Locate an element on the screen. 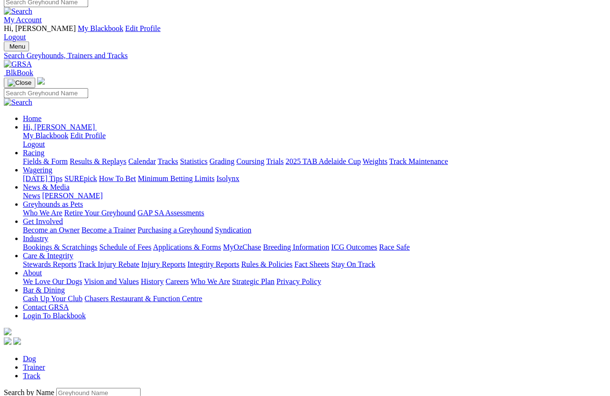 The height and width of the screenshot is (396, 610). img: twitter.svg is located at coordinates (17, 341).